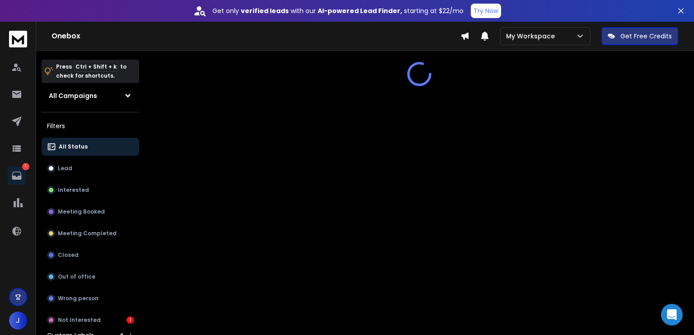  What do you see at coordinates (91, 71) in the screenshot?
I see `p: Press to check for shortcuts.` at bounding box center [91, 71].